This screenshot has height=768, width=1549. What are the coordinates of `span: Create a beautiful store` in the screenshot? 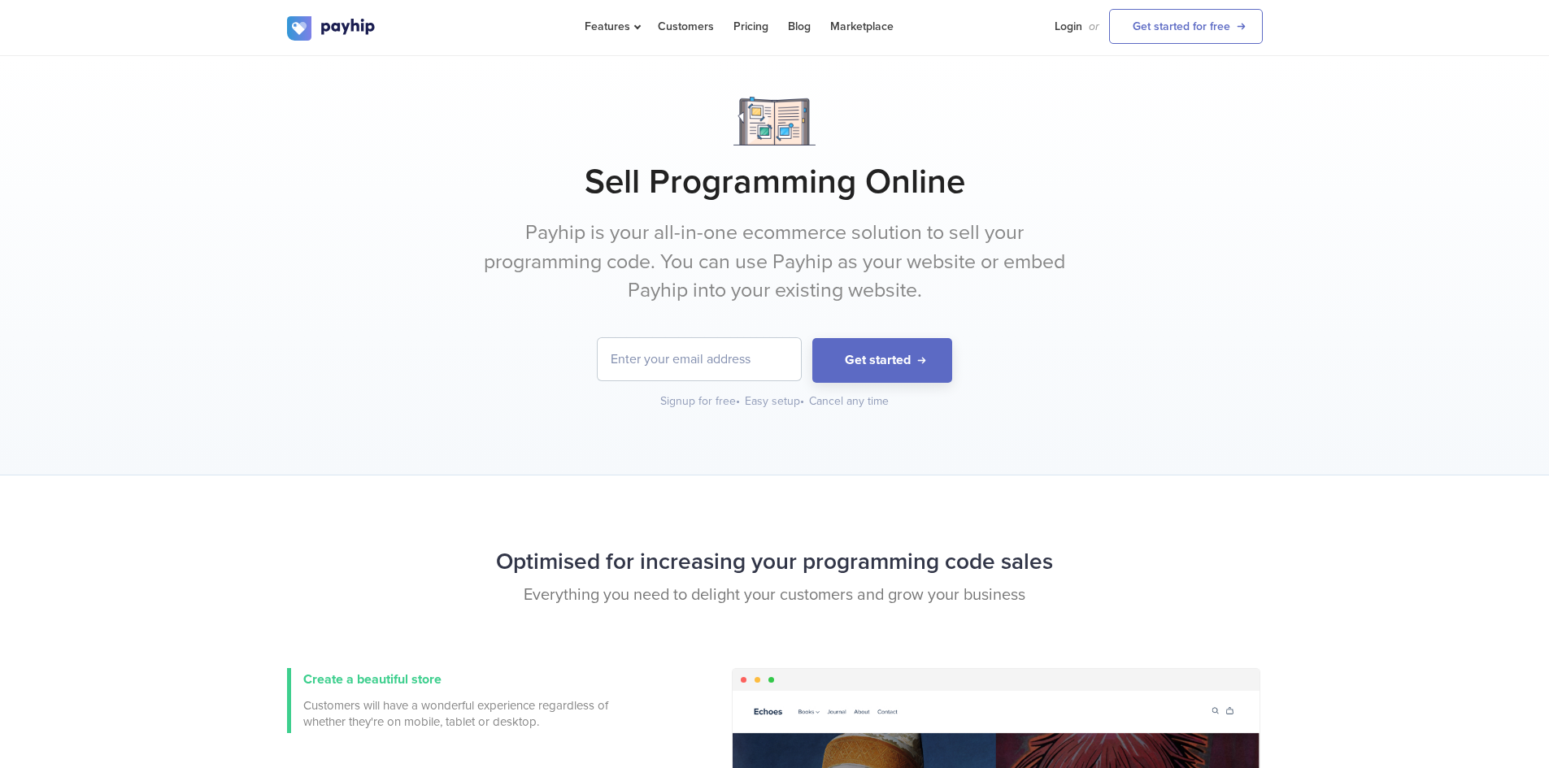 It's located at (372, 680).